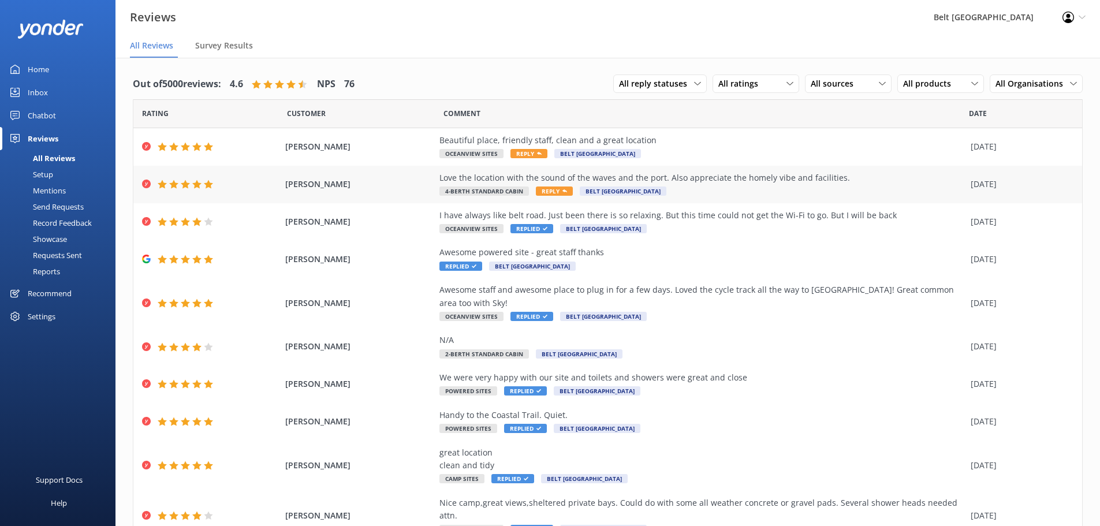  I want to click on div: Chatbot, so click(42, 116).